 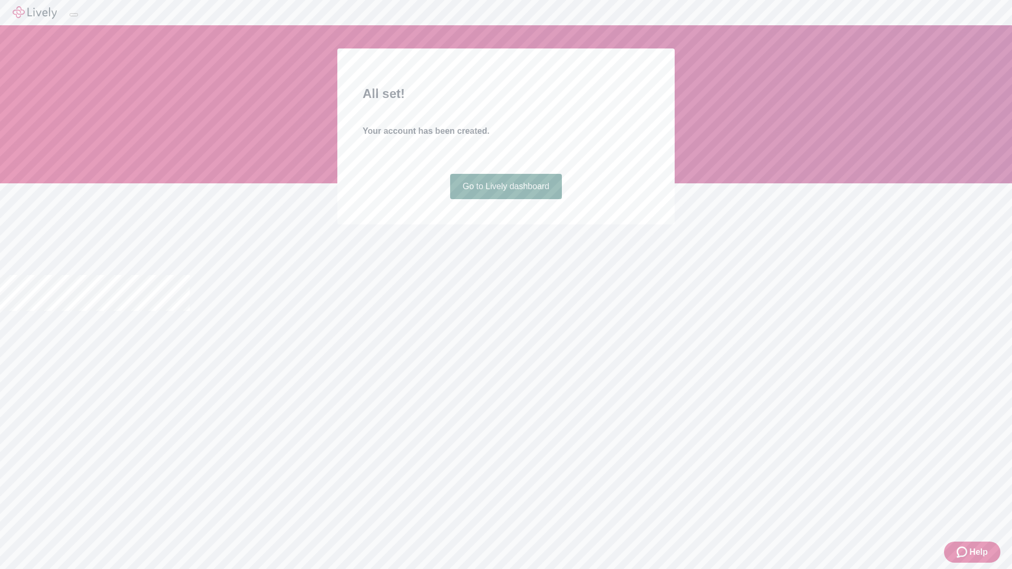 I want to click on img: Lively, so click(x=35, y=13).